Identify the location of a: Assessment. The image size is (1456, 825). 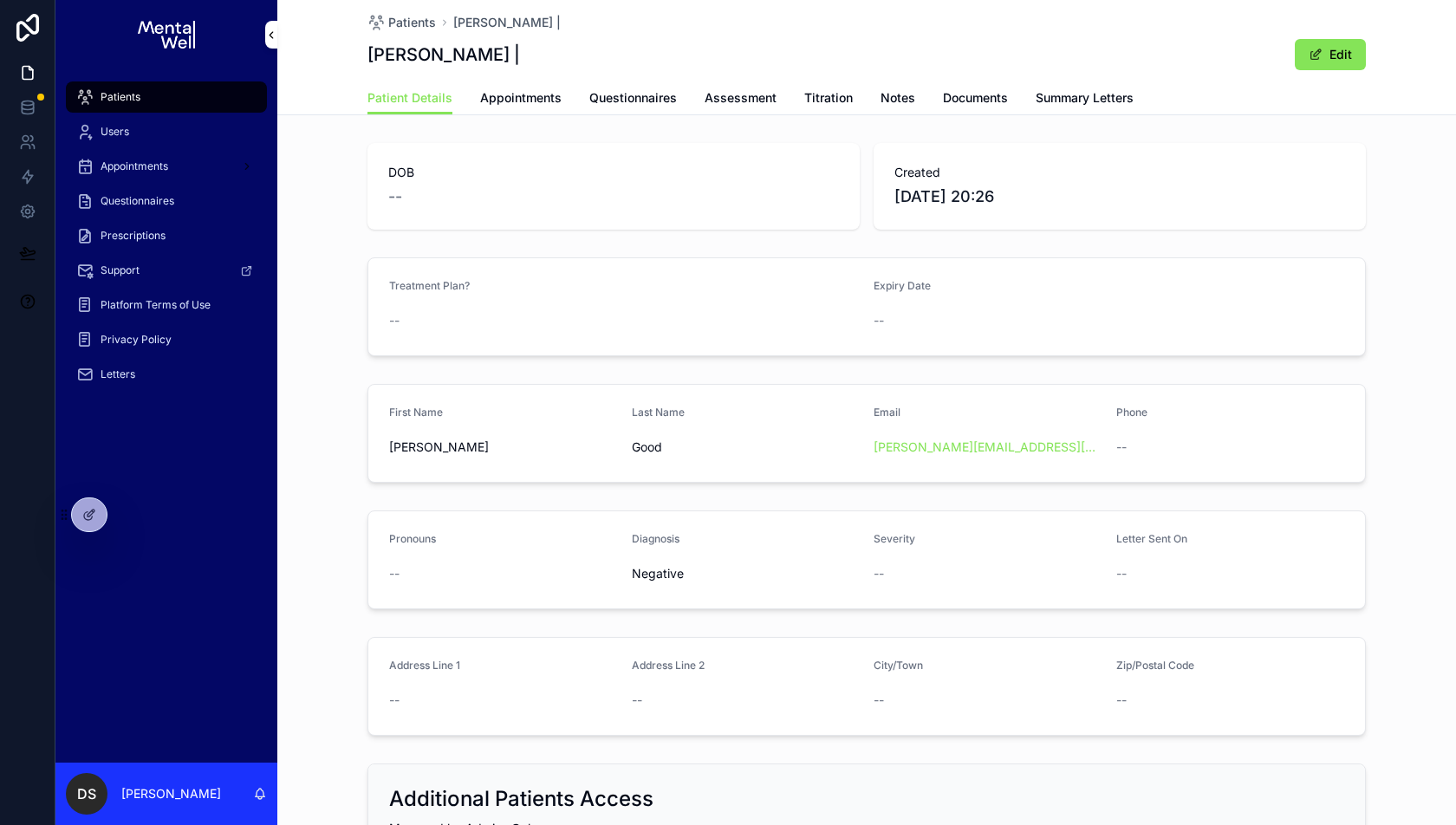
(740, 100).